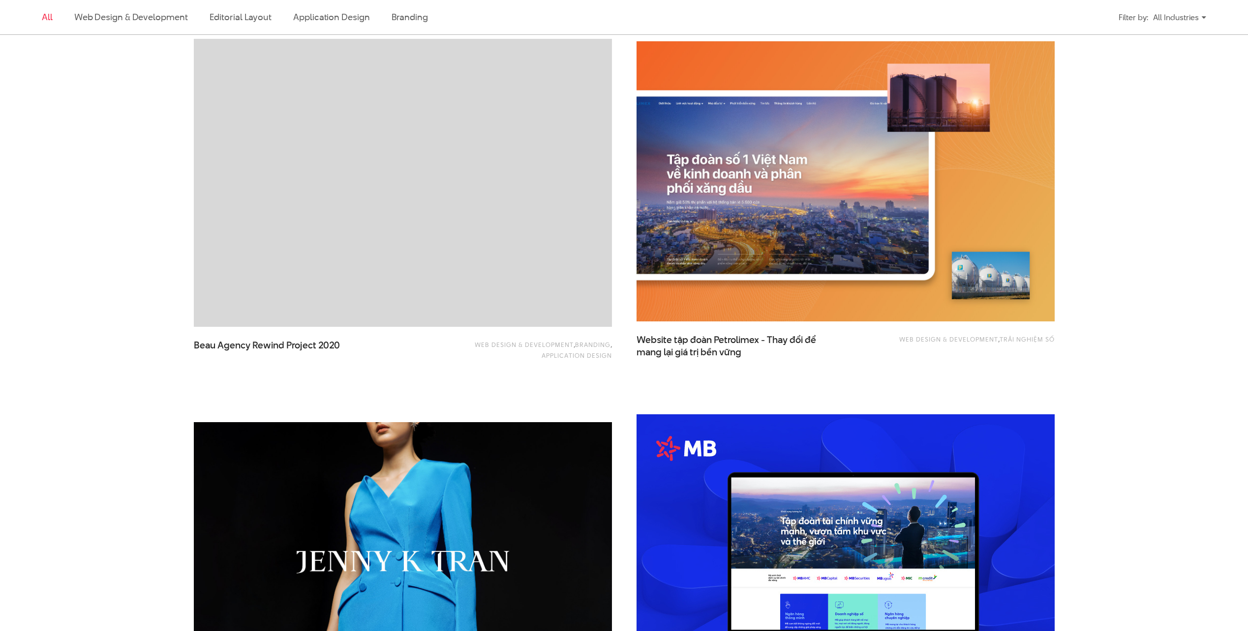 This screenshot has width=1248, height=631. I want to click on span: Website tập đoàn Petrolimex - Thay đổi để, so click(735, 346).